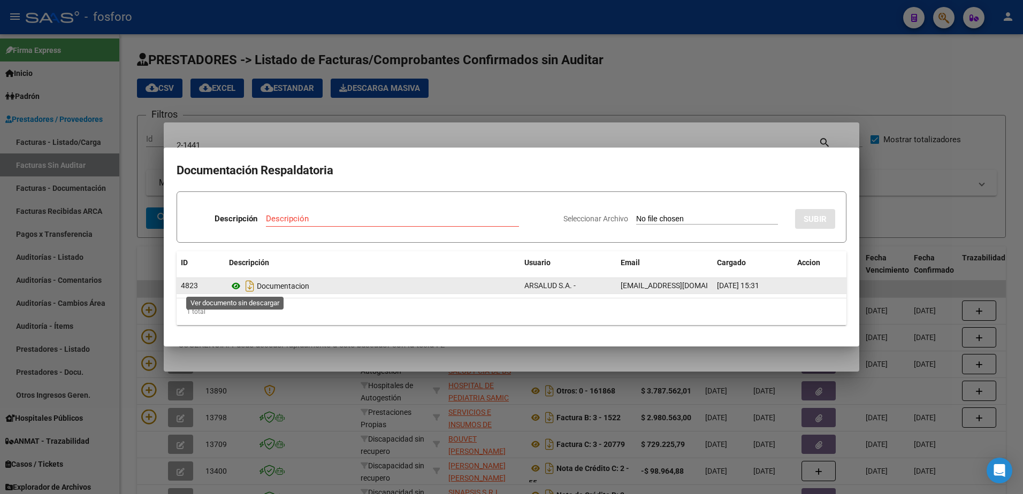 This screenshot has width=1023, height=494. I want to click on datatable-header-cell: Cargado, so click(753, 263).